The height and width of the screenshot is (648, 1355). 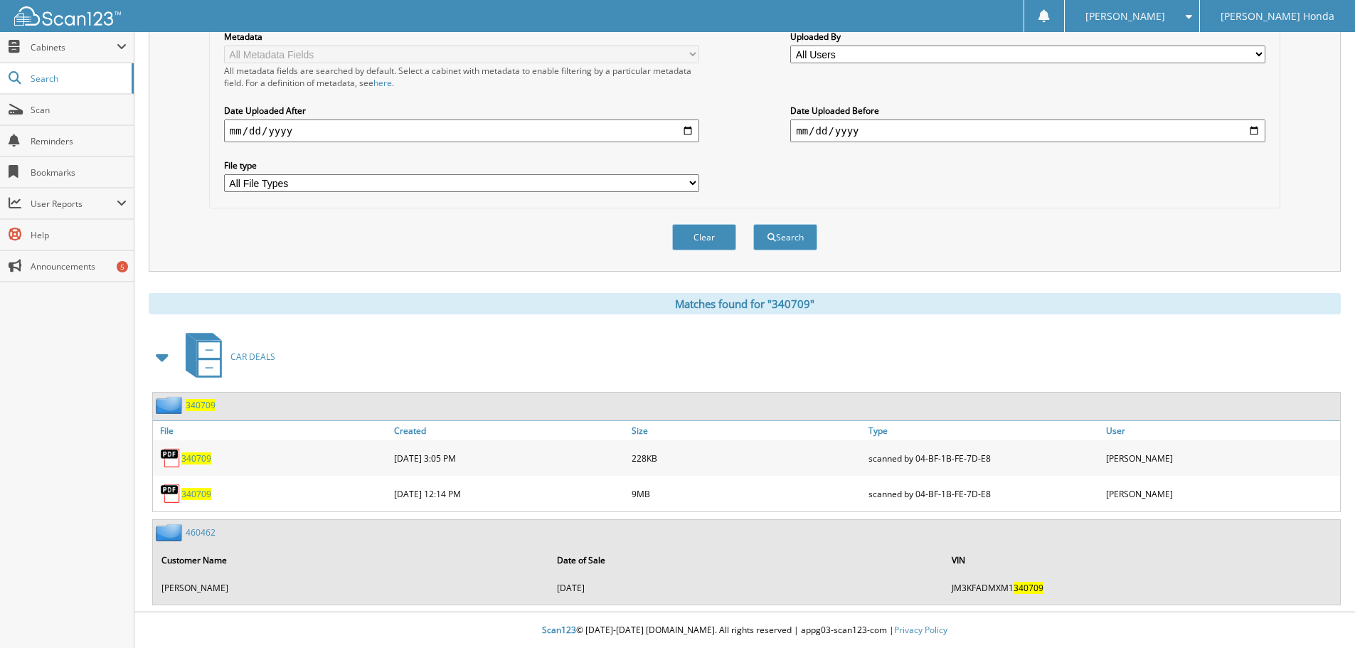 What do you see at coordinates (920, 629) in the screenshot?
I see `a: Privacy Policy` at bounding box center [920, 629].